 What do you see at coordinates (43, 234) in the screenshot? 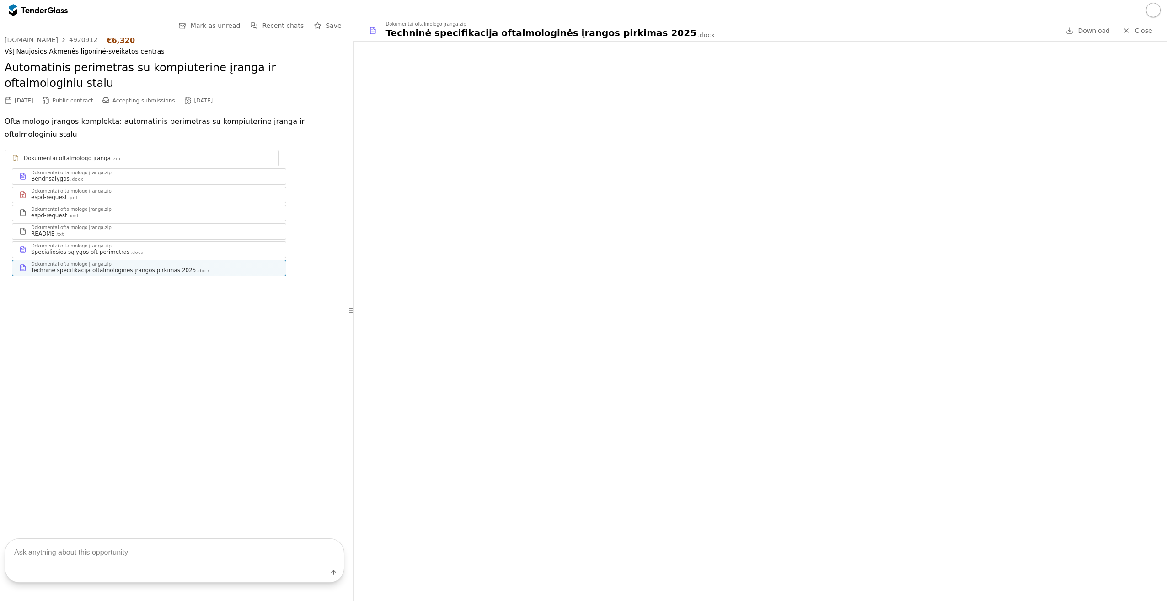
I see `div: README` at bounding box center [43, 234].